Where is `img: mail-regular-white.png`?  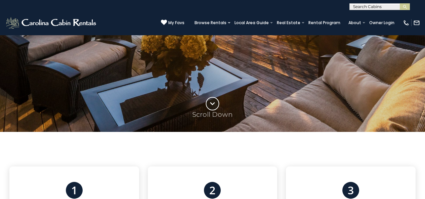 img: mail-regular-white.png is located at coordinates (416, 23).